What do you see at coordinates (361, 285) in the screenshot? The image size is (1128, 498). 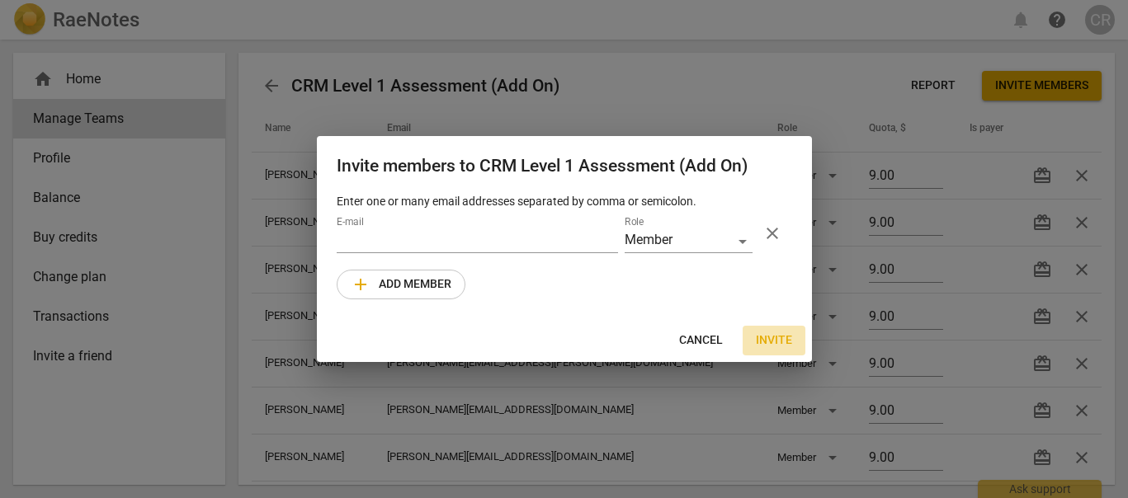 I see `span: add` at bounding box center [361, 285].